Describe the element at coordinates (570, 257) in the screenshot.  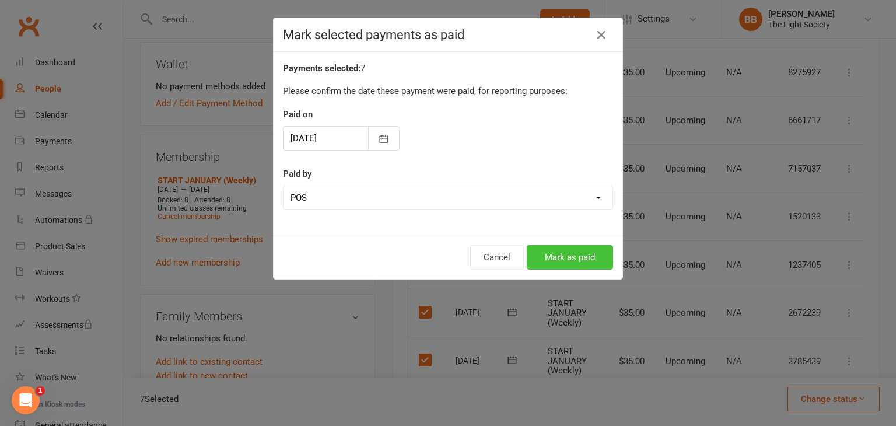
I see `button: Mark as paid` at that location.